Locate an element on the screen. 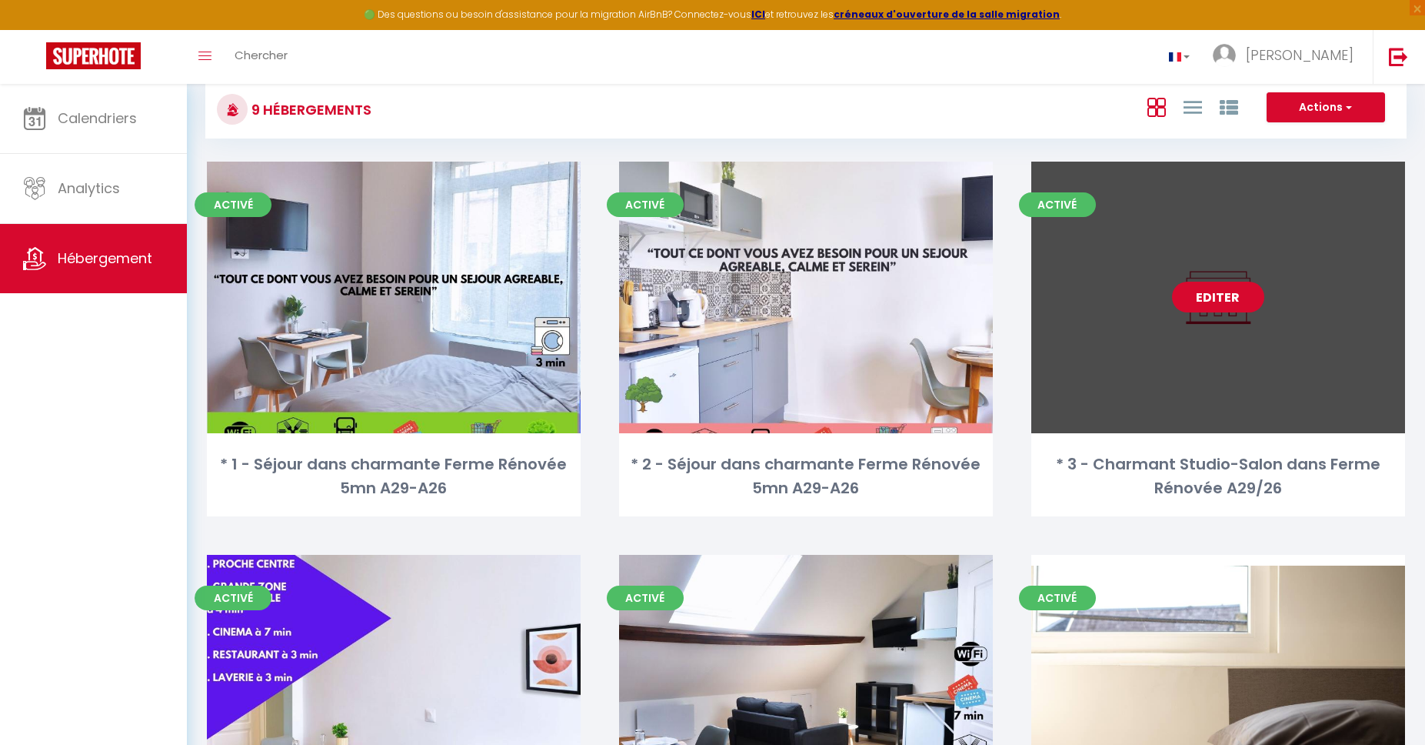  strong: créneaux d'ouverture de la salle migration is located at coordinates (947, 14).